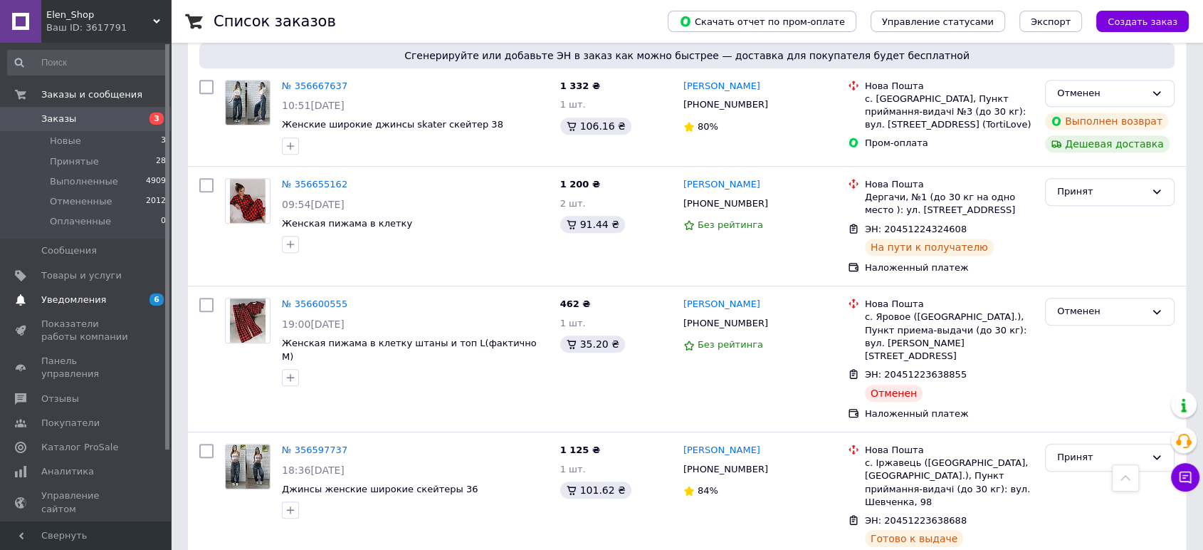  What do you see at coordinates (86, 502) in the screenshot?
I see `span: Управление сайтом` at bounding box center [86, 502].